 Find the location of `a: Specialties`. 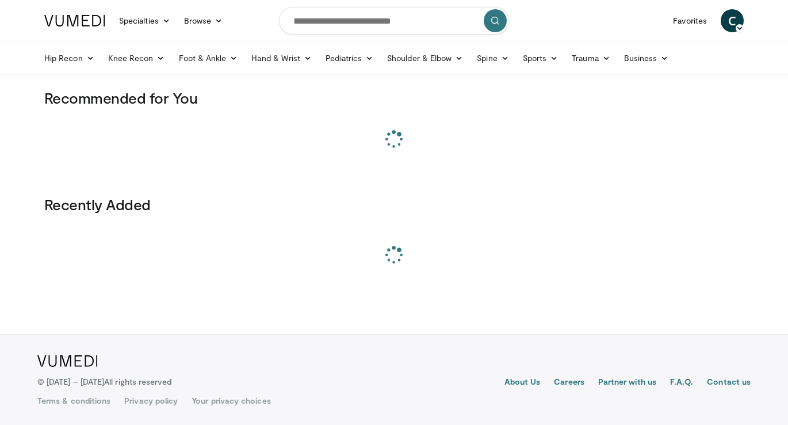

a: Specialties is located at coordinates (144, 21).